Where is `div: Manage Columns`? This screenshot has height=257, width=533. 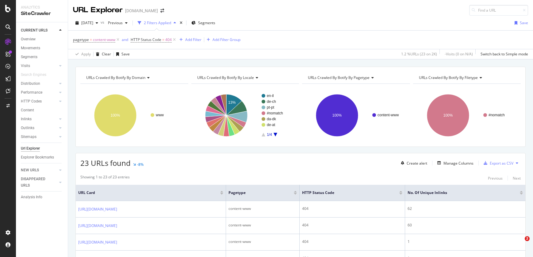 div: Manage Columns is located at coordinates (458, 163).